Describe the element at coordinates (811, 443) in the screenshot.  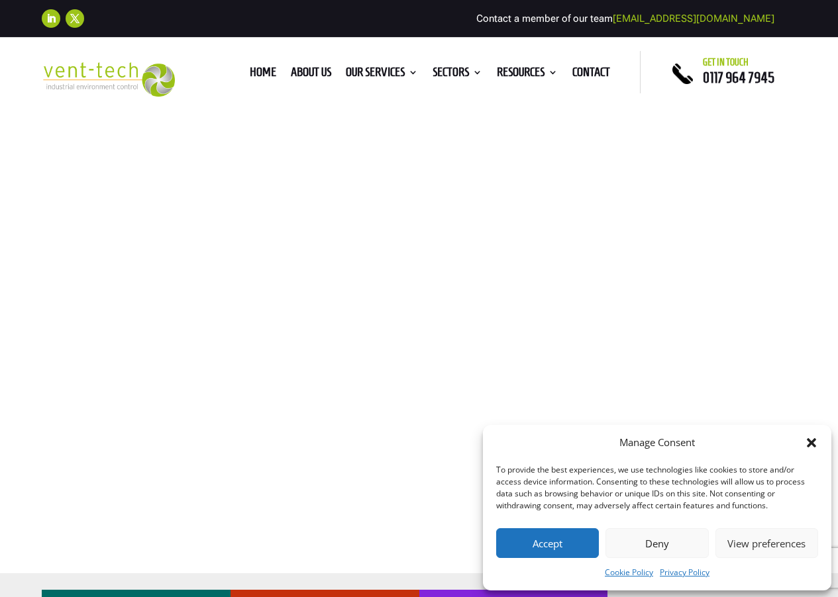
I see `div: Close dialog` at that location.